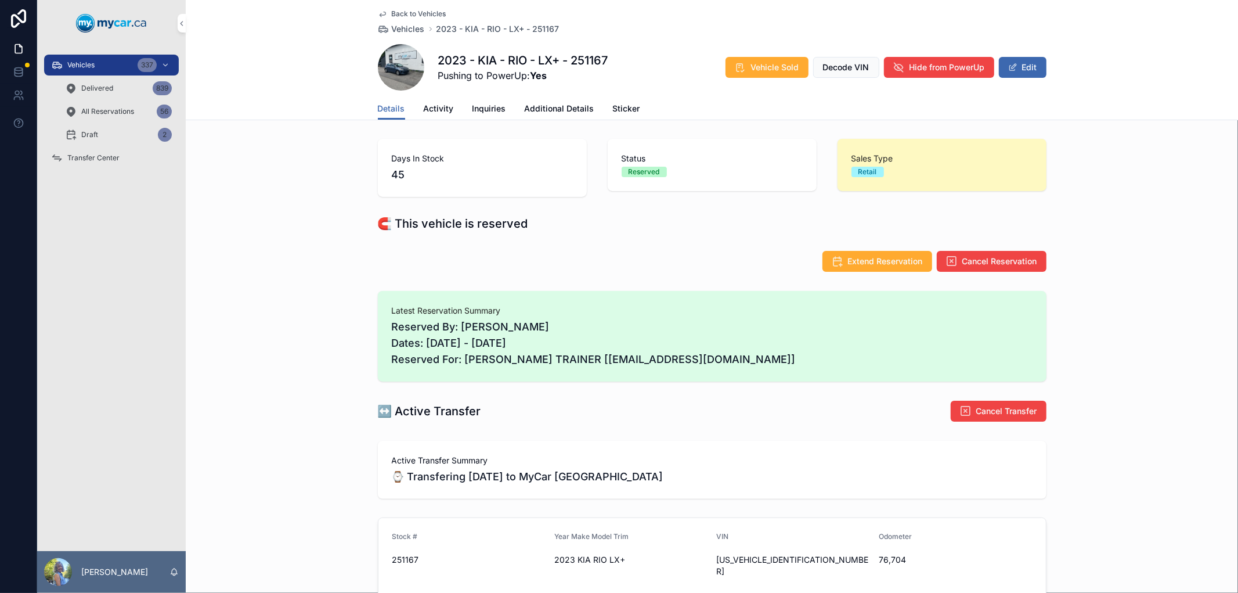 The height and width of the screenshot is (593, 1238). Describe the element at coordinates (401, 29) in the screenshot. I see `a: Vehicles` at that location.